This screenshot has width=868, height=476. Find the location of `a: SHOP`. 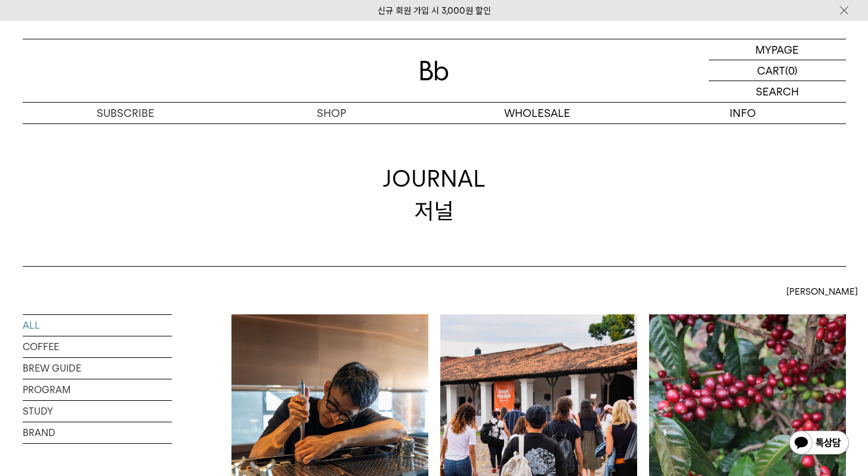

a: SHOP is located at coordinates (331, 113).